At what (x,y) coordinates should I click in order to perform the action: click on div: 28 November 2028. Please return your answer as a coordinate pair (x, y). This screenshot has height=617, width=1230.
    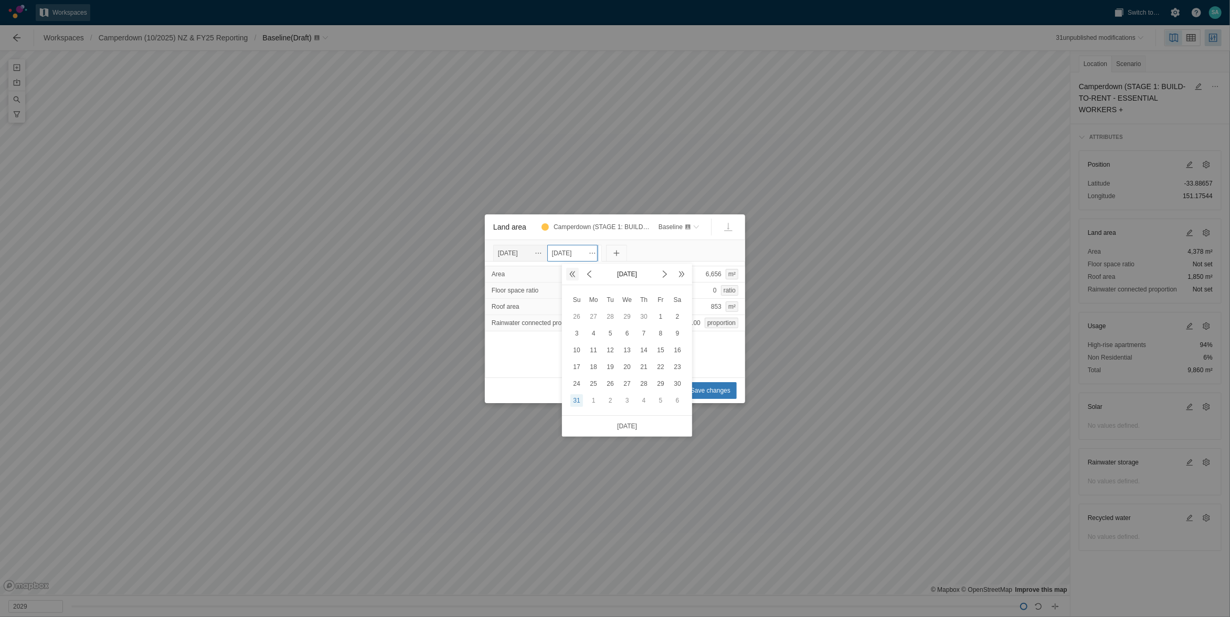
    Looking at the image, I should click on (610, 317).